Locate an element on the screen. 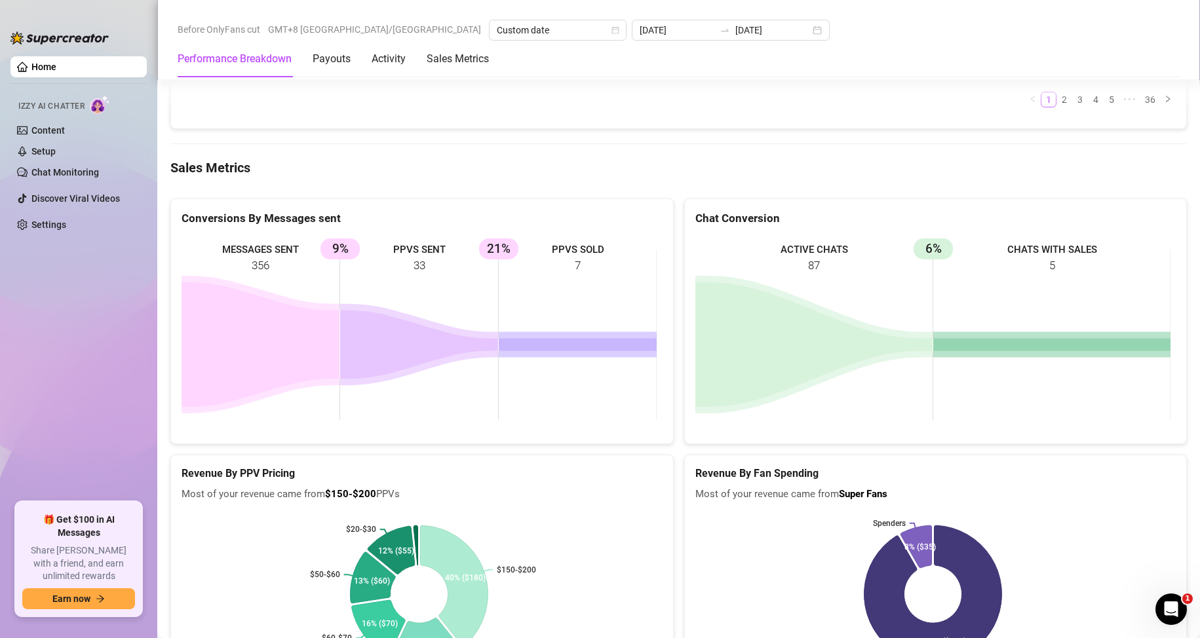 Image resolution: width=1200 pixels, height=638 pixels. li: 5 is located at coordinates (1111, 100).